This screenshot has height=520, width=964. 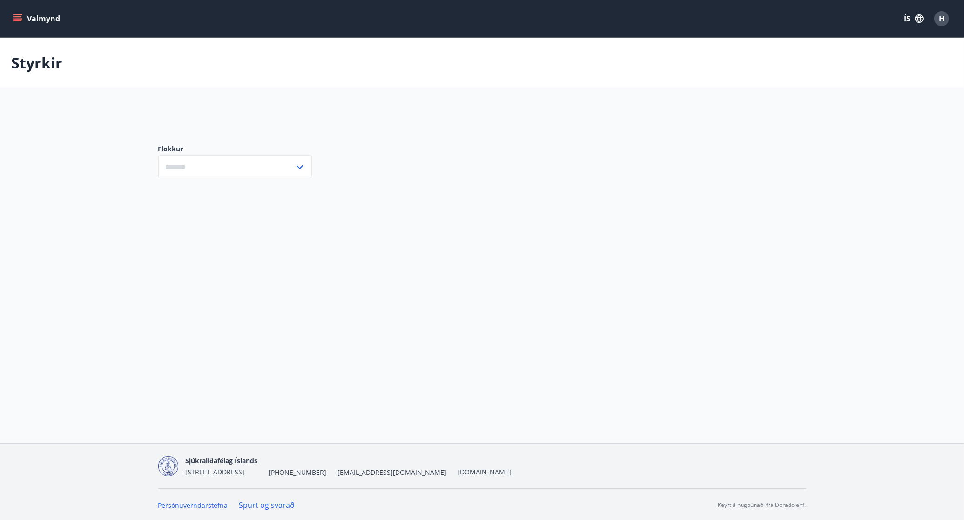 I want to click on a: Persónuverndarstefna, so click(x=193, y=505).